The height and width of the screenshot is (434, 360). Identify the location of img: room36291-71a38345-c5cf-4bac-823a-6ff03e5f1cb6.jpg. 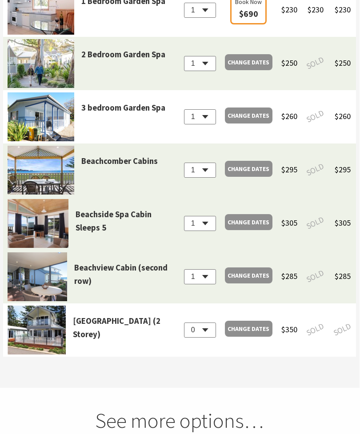
(41, 117).